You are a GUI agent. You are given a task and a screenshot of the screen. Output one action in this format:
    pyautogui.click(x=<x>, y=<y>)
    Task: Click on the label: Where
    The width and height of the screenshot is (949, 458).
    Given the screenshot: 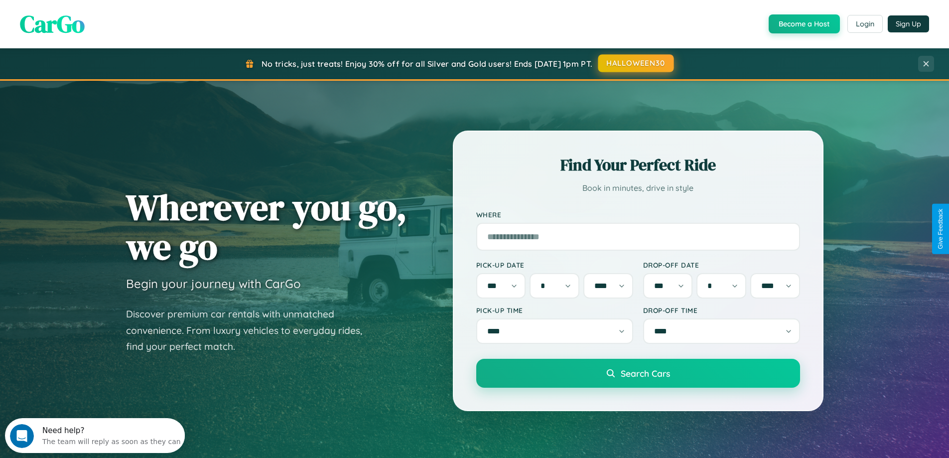 What is the action you would take?
    pyautogui.click(x=638, y=214)
    